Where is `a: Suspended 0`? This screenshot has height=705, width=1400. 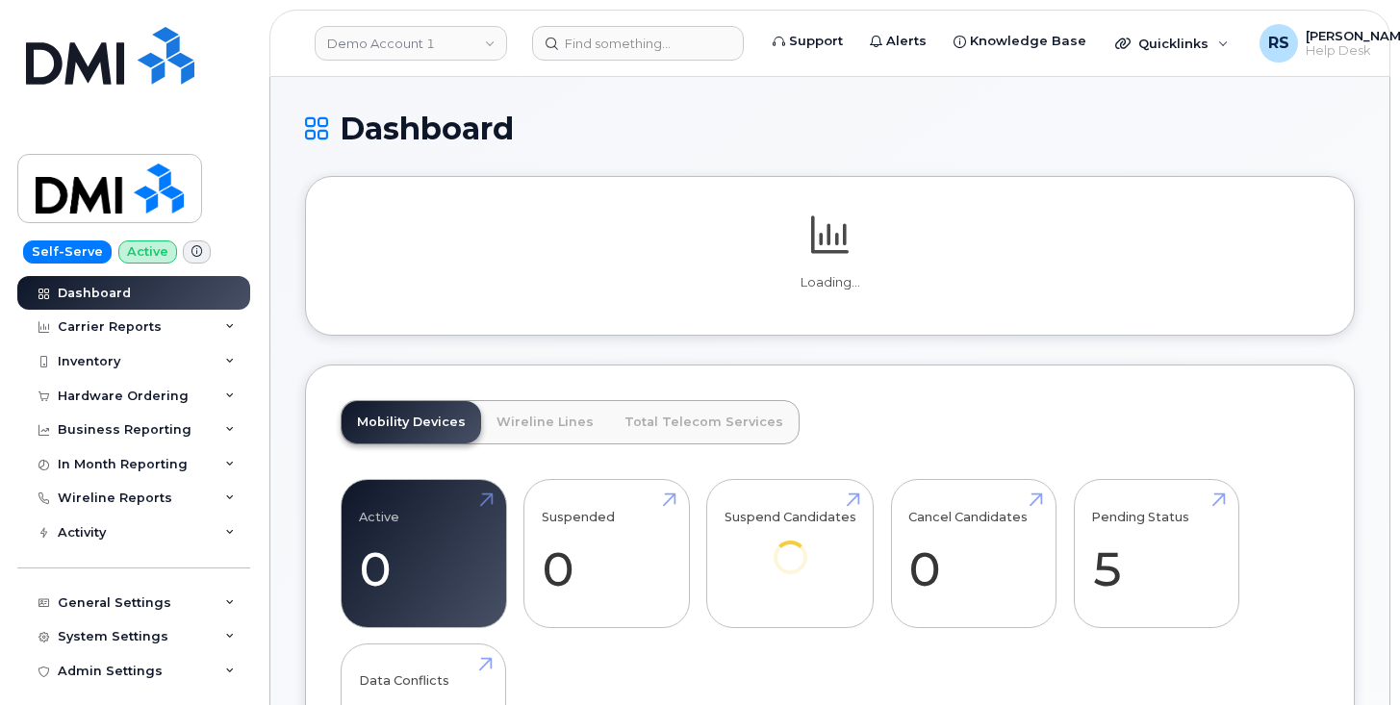
a: Suspended 0 is located at coordinates (606, 554).